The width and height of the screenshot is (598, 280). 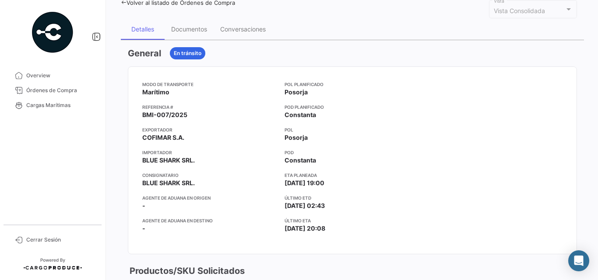 What do you see at coordinates (165, 115) in the screenshot?
I see `span: BMI-007/2025` at bounding box center [165, 115].